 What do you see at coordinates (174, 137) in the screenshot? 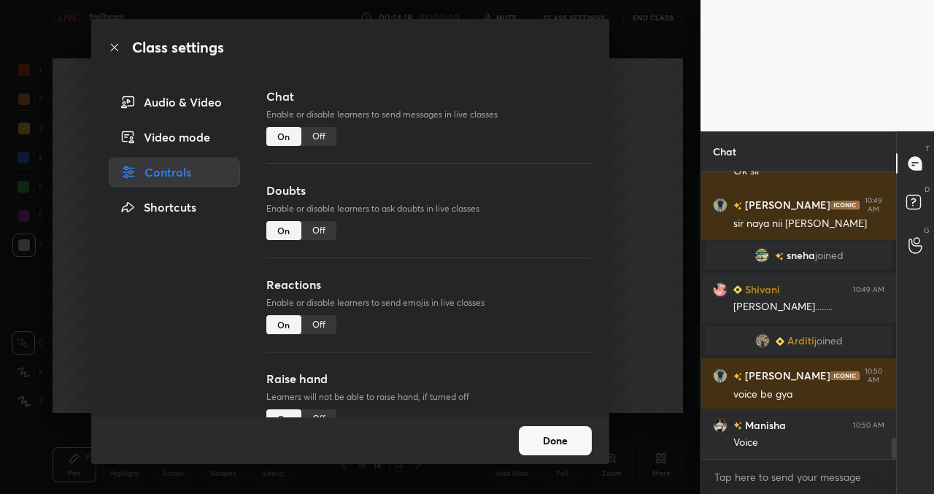
I see `div: Video mode` at bounding box center [174, 137].